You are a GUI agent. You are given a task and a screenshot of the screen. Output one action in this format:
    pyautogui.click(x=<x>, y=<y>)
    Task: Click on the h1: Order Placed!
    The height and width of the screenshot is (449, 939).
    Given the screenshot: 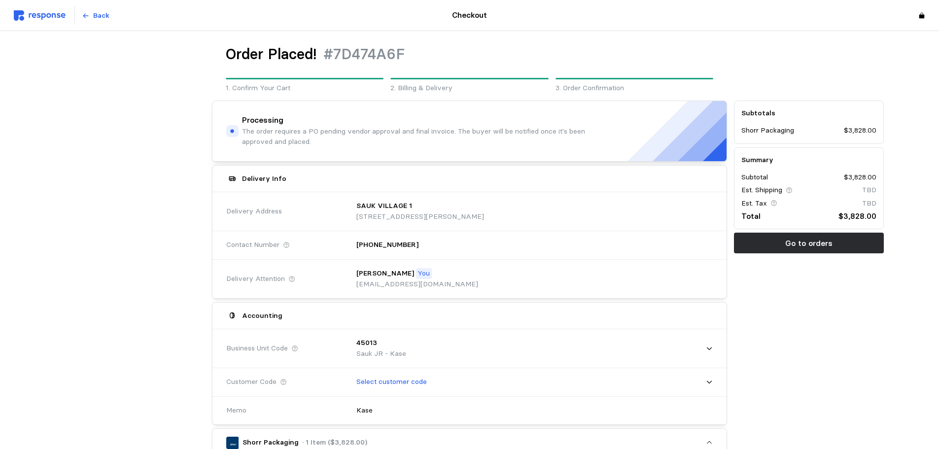 What is the action you would take?
    pyautogui.click(x=271, y=54)
    